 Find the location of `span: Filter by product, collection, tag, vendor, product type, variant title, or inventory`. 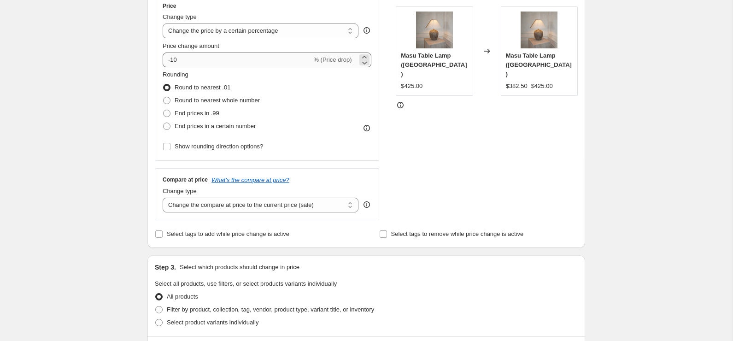

span: Filter by product, collection, tag, vendor, product type, variant title, or inventory is located at coordinates (271, 309).